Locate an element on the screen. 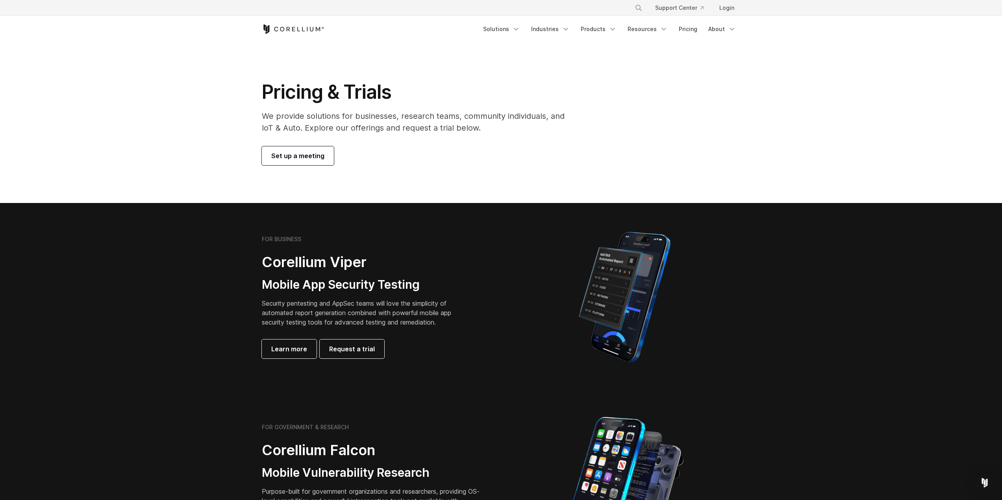 Image resolution: width=1002 pixels, height=500 pixels. a: About is located at coordinates (722, 29).